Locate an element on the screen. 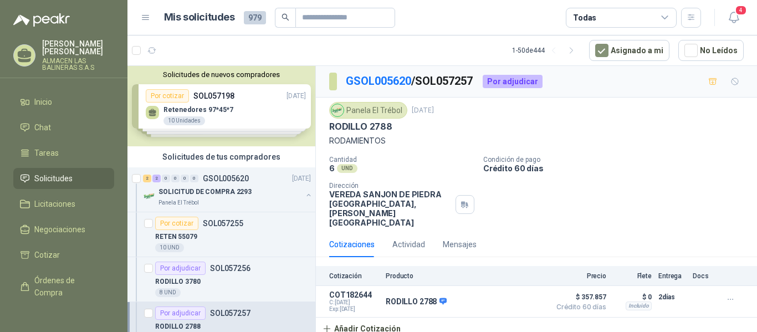 The height and width of the screenshot is (332, 757). p: Cotización is located at coordinates (354, 276).